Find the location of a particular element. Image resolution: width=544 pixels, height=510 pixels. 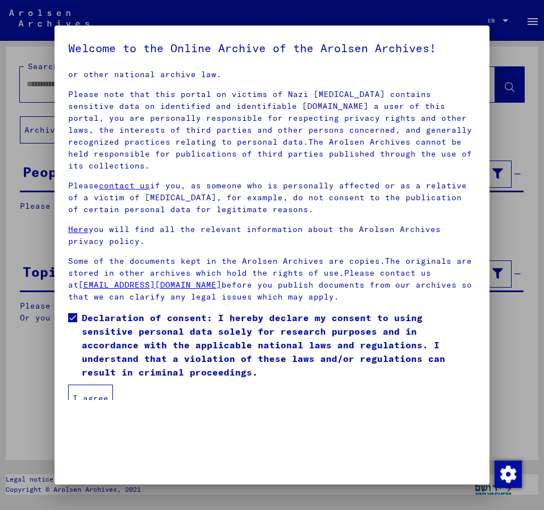

button: I agree is located at coordinates (90, 398).